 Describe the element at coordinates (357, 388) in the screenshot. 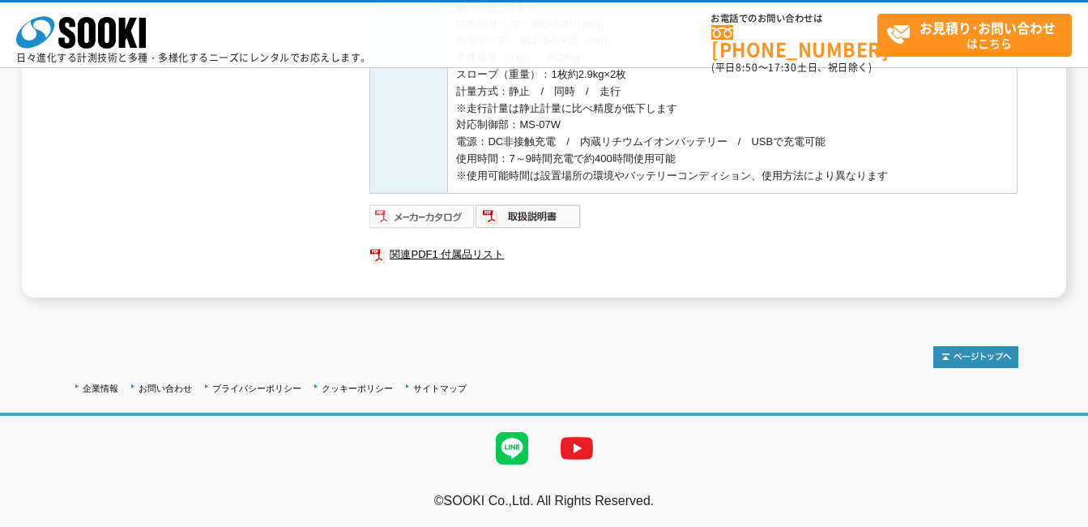

I see `a: クッキーポリシー` at that location.